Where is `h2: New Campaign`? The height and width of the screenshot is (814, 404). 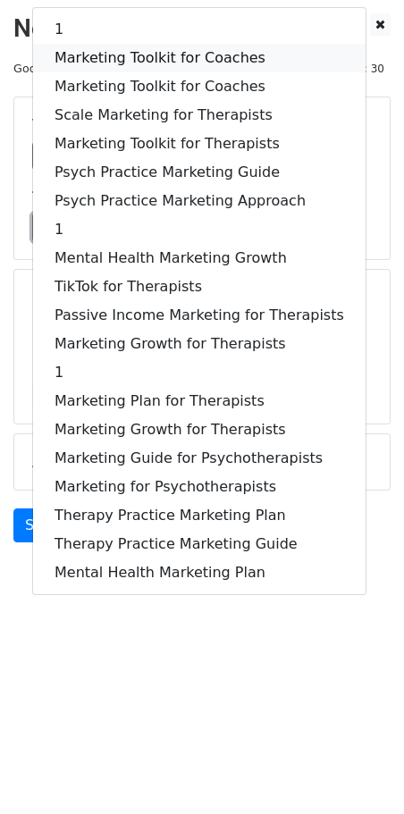 h2: New Campaign is located at coordinates (202, 29).